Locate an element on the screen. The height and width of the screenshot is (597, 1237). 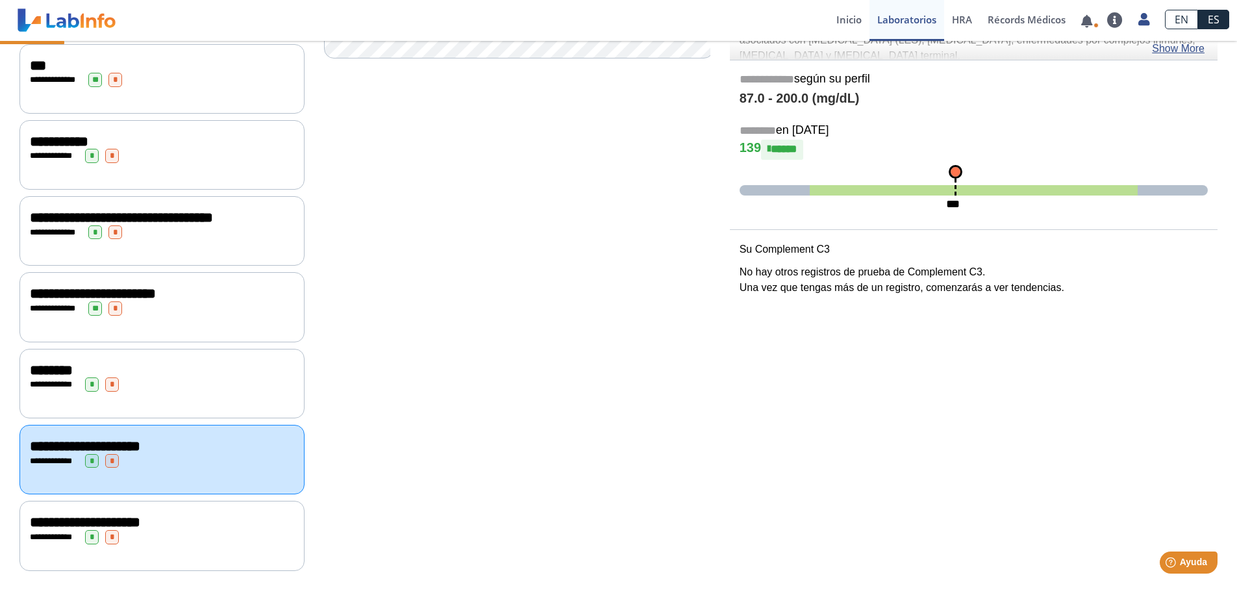
p: No hay otros registros de prueba de Complement C3. Una vez que tengas más de un registro, comenza... is located at coordinates (974, 280).